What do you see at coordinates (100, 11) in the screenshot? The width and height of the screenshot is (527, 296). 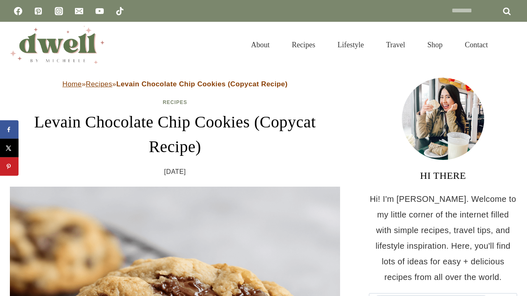 I see `a: YouTube` at bounding box center [100, 11].